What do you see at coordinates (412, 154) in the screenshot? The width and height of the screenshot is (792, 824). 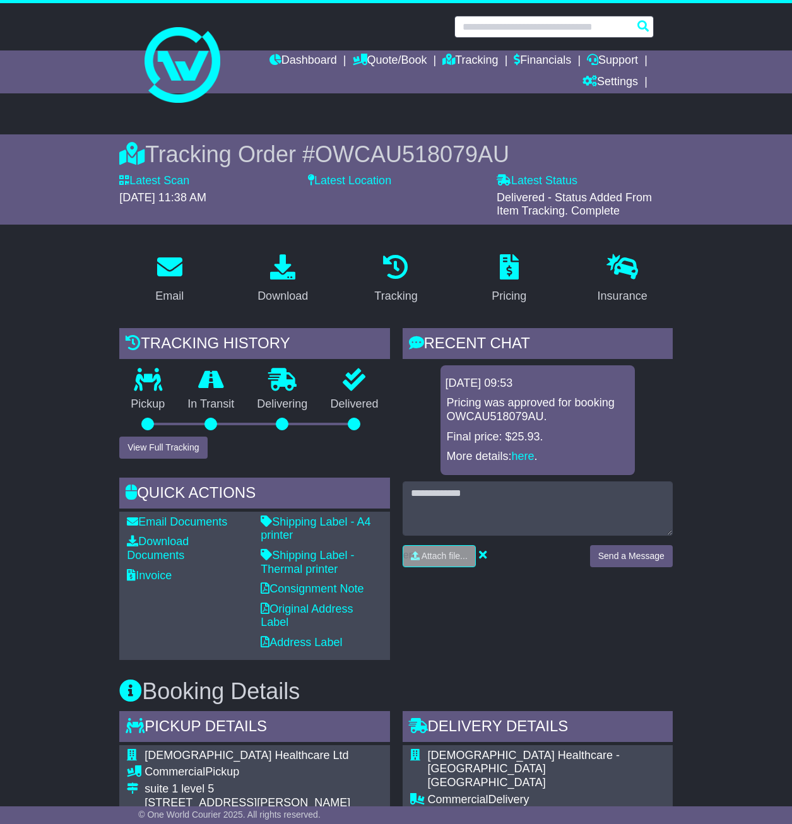 I see `span: OWCAU518079AU` at bounding box center [412, 154].